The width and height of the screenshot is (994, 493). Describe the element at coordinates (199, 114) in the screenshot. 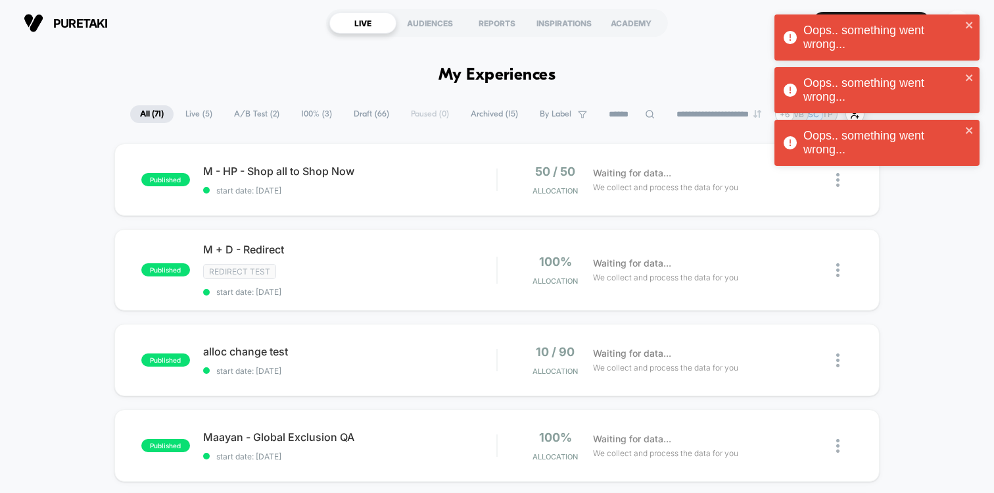

I see `span: Live ( 5 )` at that location.